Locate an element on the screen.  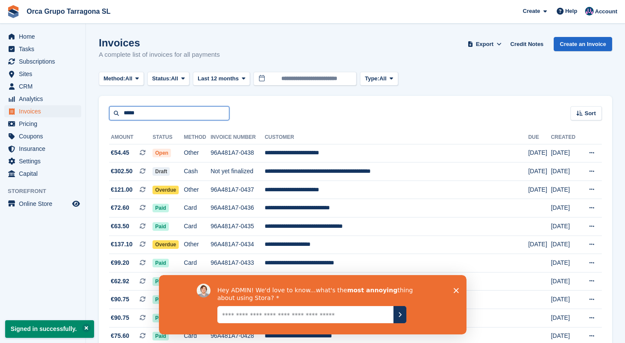
p: A complete list of invoices for all payments is located at coordinates (159, 55).